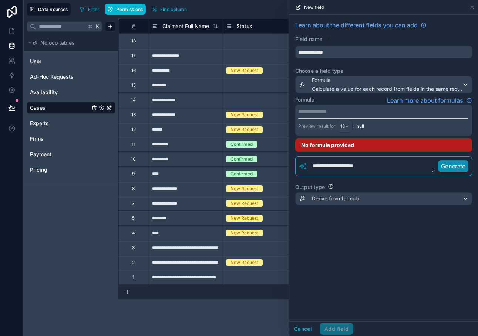 The image size is (478, 336). What do you see at coordinates (133, 263) in the screenshot?
I see `div: 2` at bounding box center [133, 263].